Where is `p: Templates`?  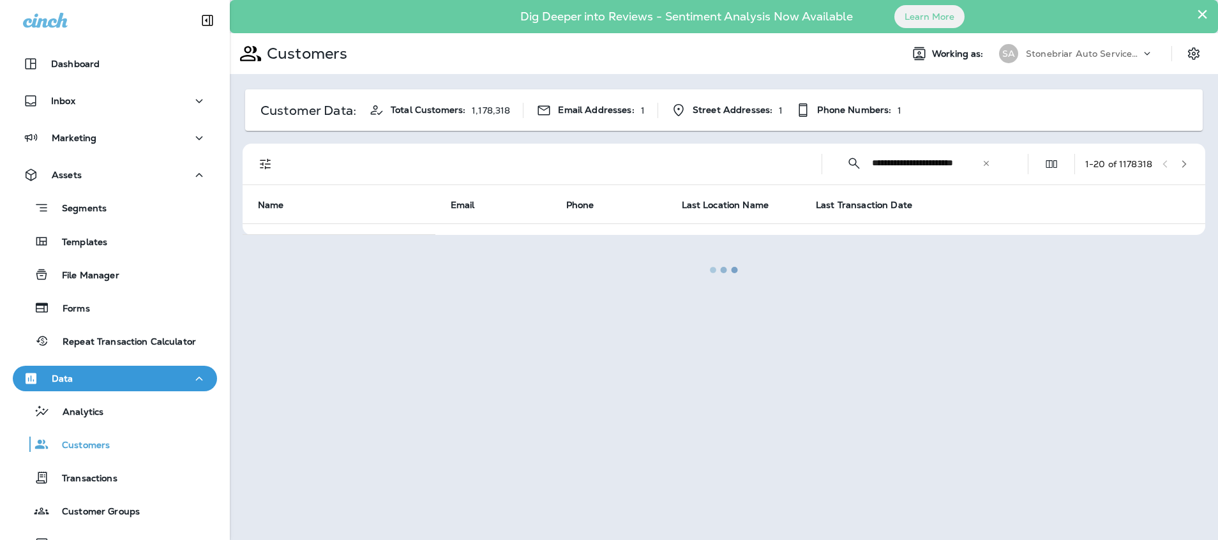
p: Templates is located at coordinates (78, 243).